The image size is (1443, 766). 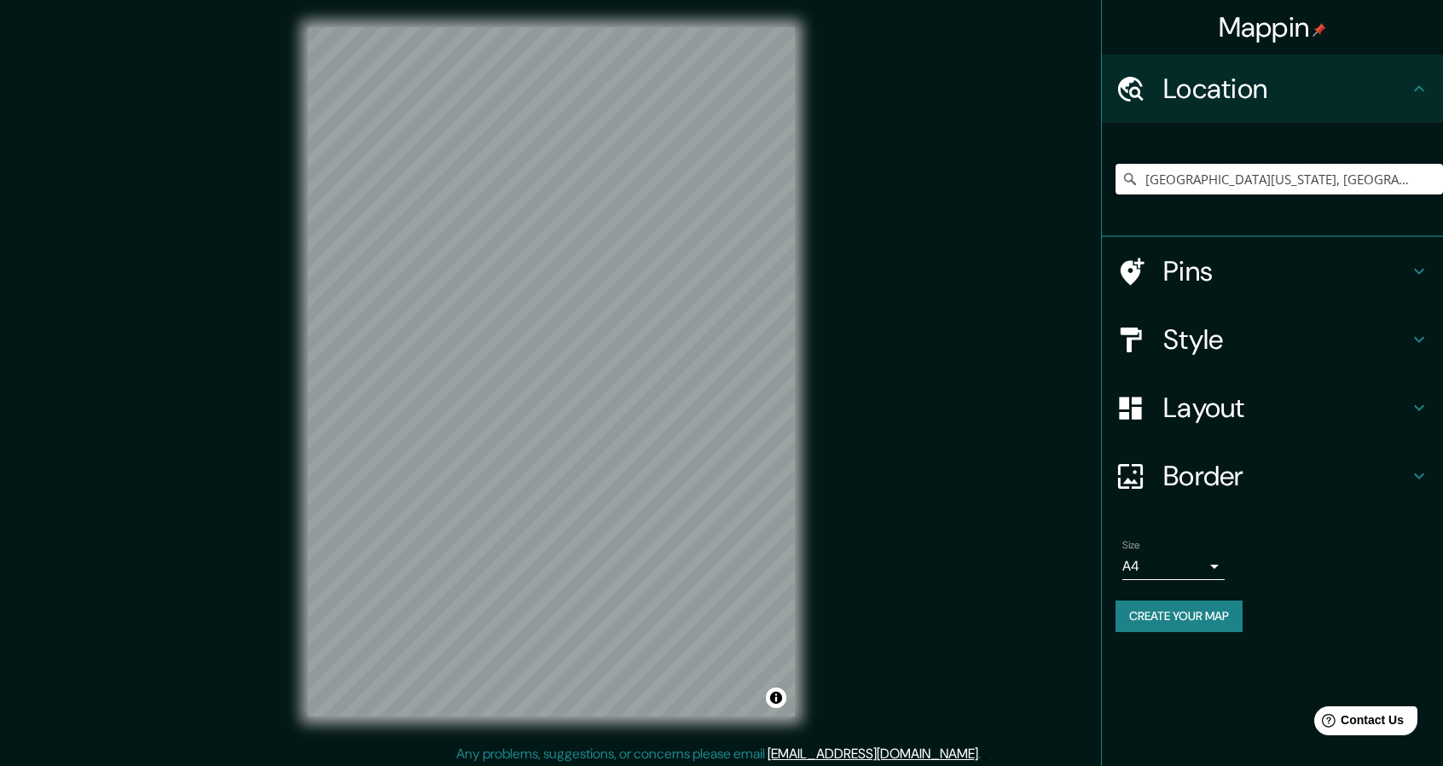 I want to click on canvas: Map, so click(x=551, y=372).